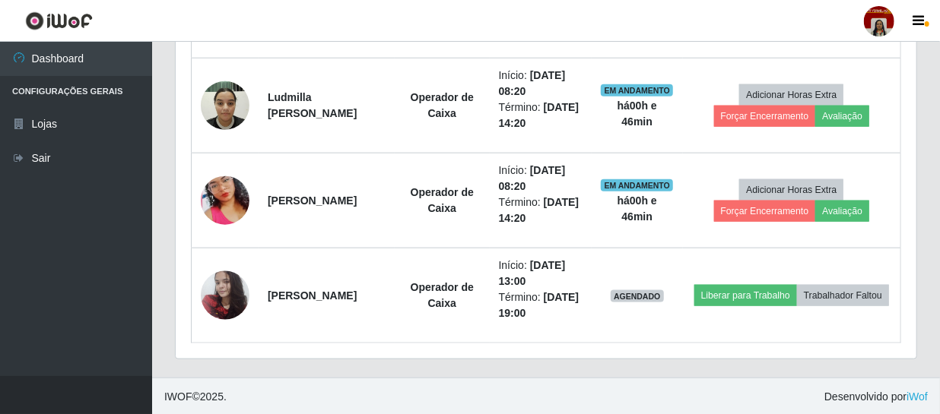  Describe the element at coordinates (59, 21) in the screenshot. I see `img: CoreUI Logo` at that location.